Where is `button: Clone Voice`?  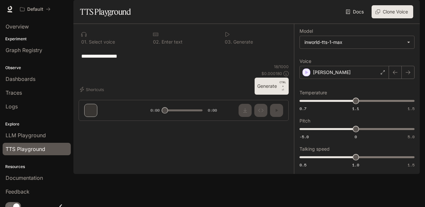
button: Clone Voice is located at coordinates (393, 12).